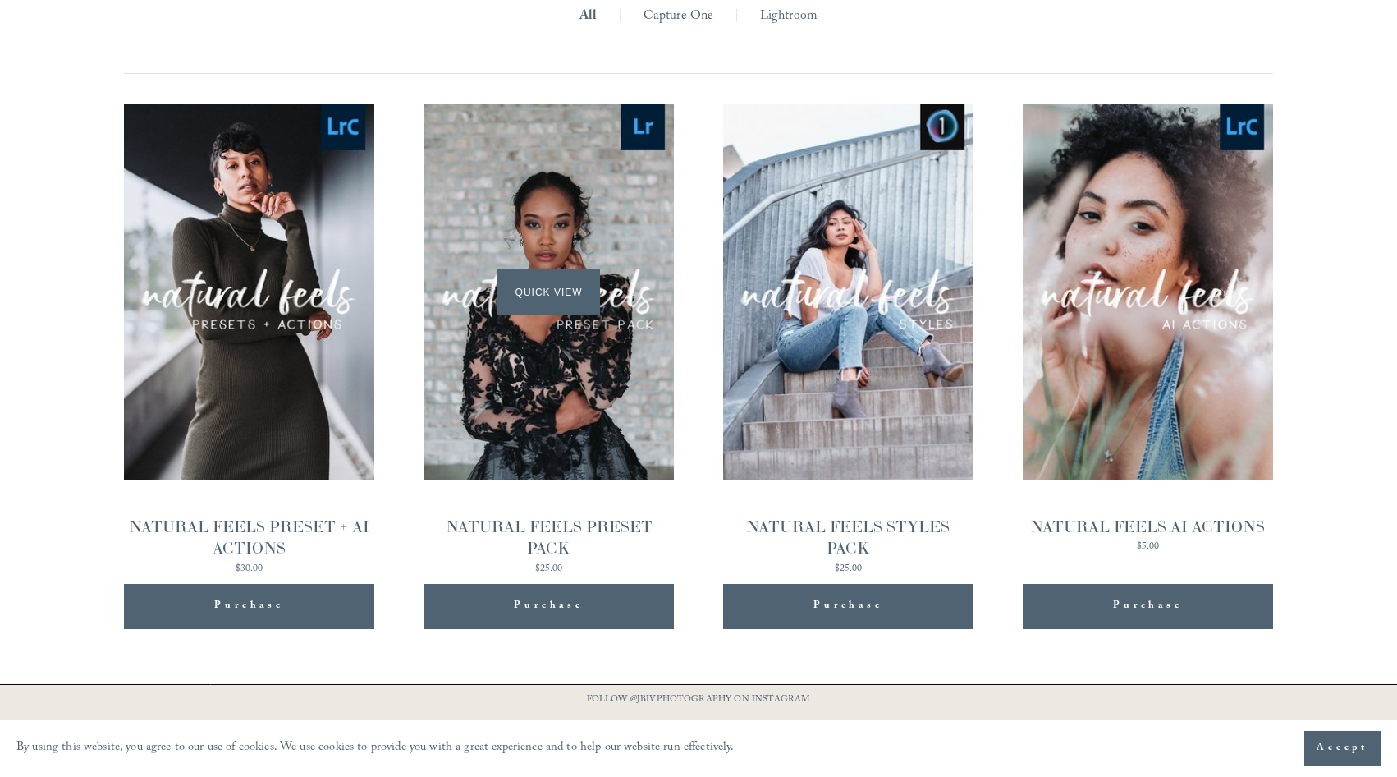 The width and height of the screenshot is (1397, 777). Describe the element at coordinates (1148, 547) in the screenshot. I see `div: $5.00` at that location.